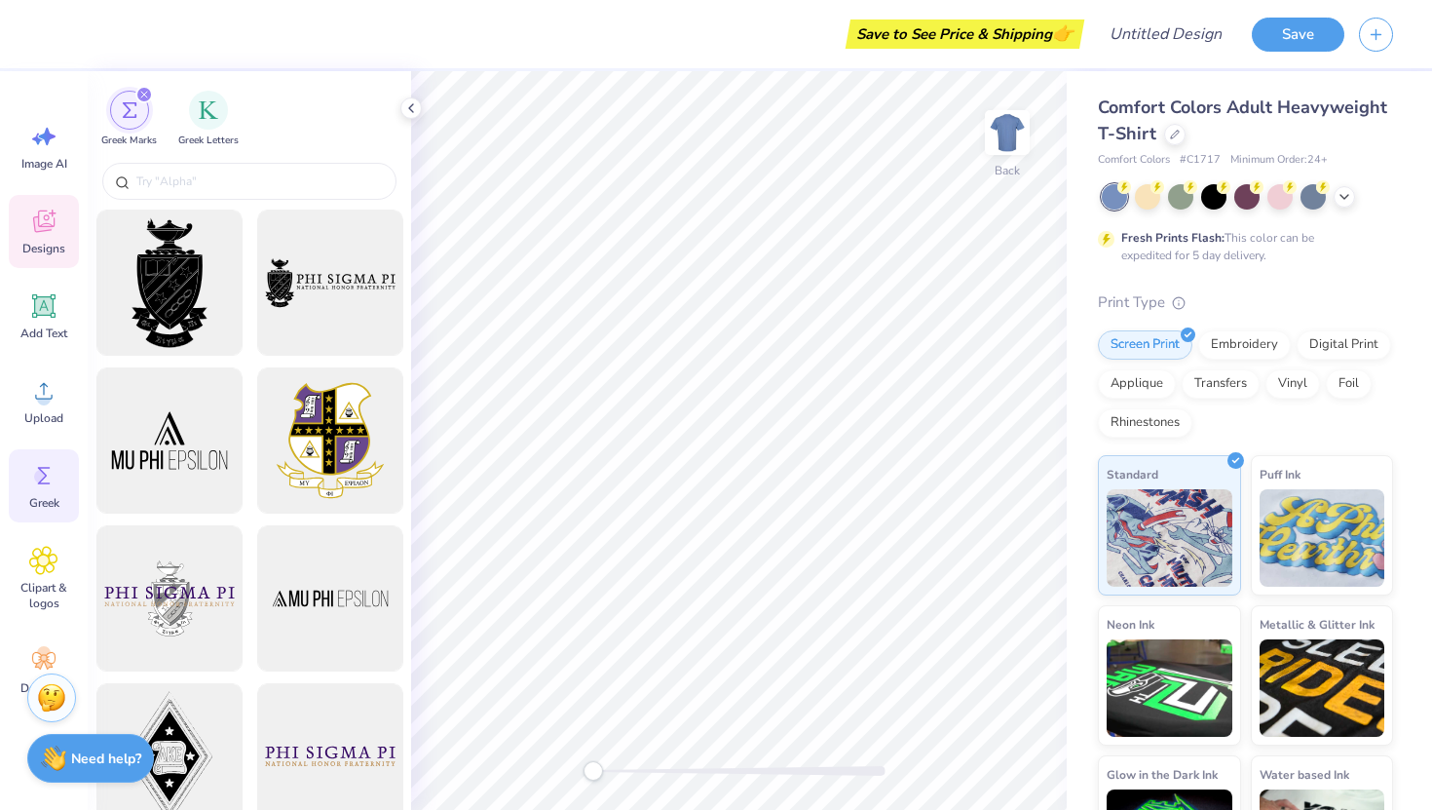 This screenshot has width=1432, height=810. I want to click on span: Glow in the Dark Ink, so click(1162, 774).